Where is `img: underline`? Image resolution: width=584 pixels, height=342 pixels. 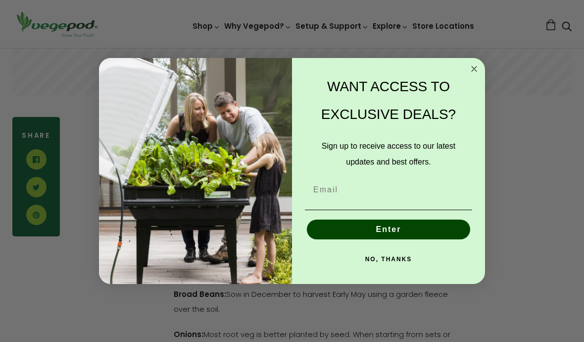 img: underline is located at coordinates (389, 209).